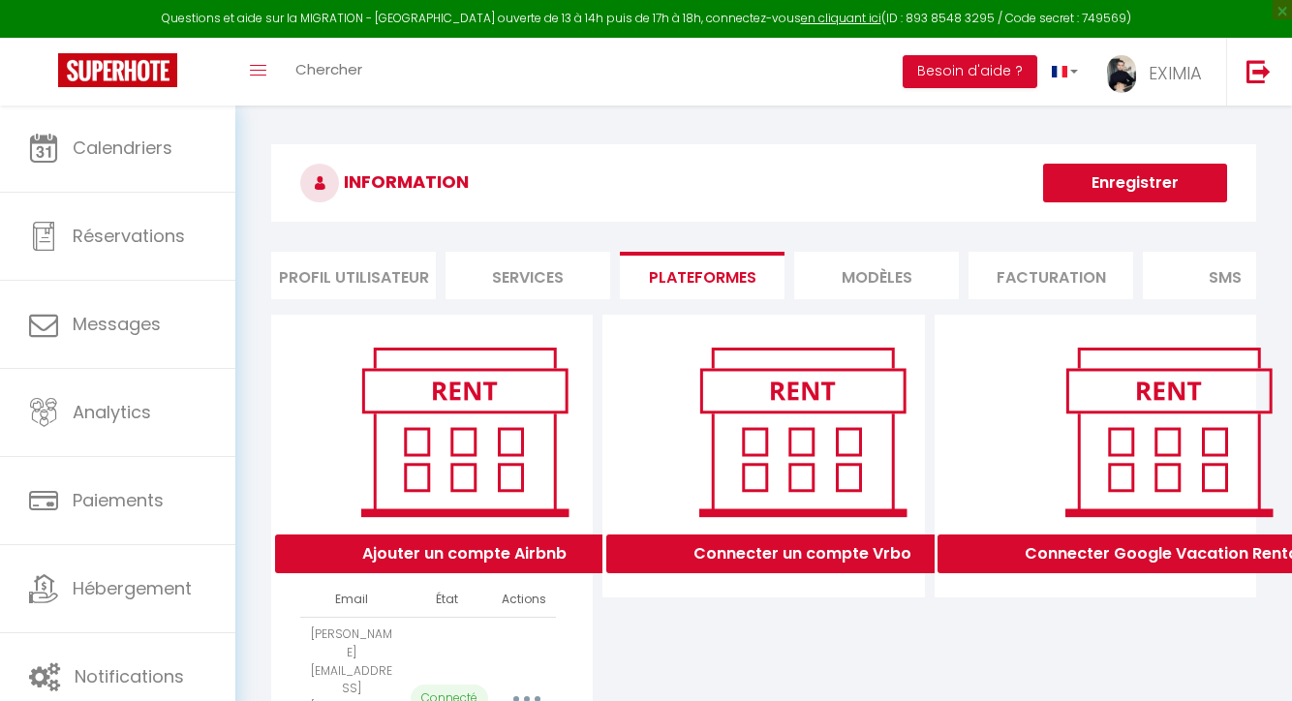  What do you see at coordinates (353, 275) in the screenshot?
I see `li: Profil Utilisateur` at bounding box center [353, 275].